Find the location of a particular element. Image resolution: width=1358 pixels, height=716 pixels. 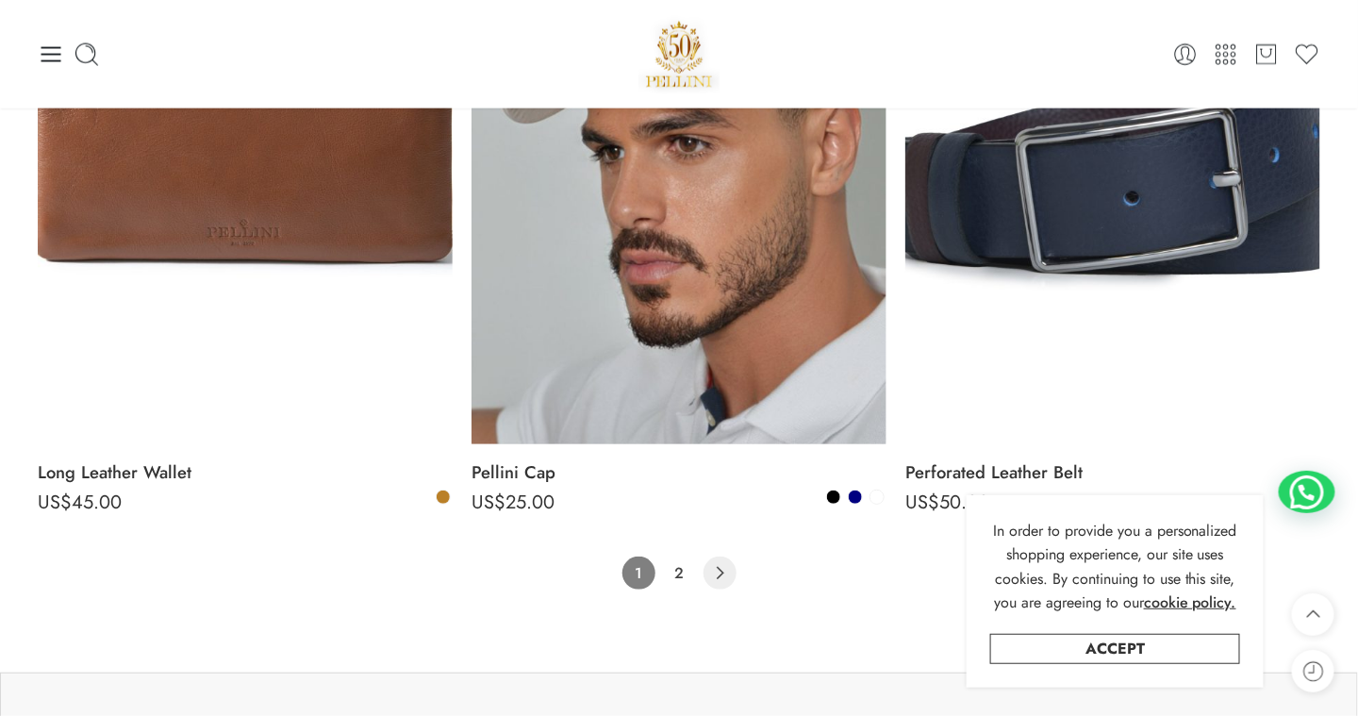

nav: Product Pagination is located at coordinates (679, 574).